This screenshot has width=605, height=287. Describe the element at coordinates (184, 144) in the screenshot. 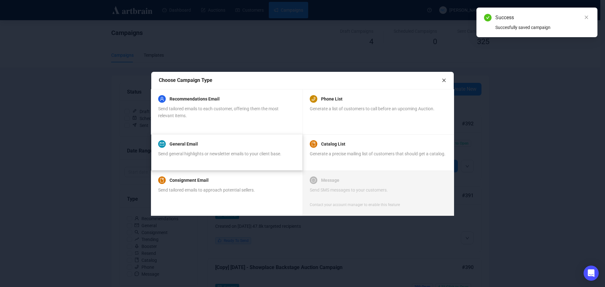

I see `a: General Email` at that location.